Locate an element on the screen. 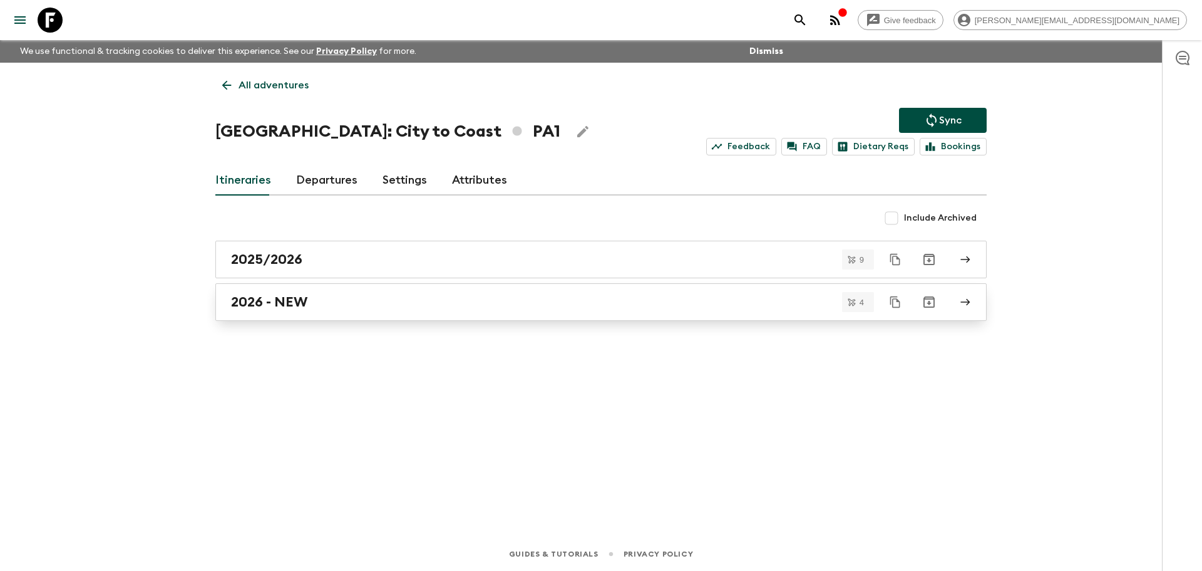  a: Settings is located at coordinates (405, 180).